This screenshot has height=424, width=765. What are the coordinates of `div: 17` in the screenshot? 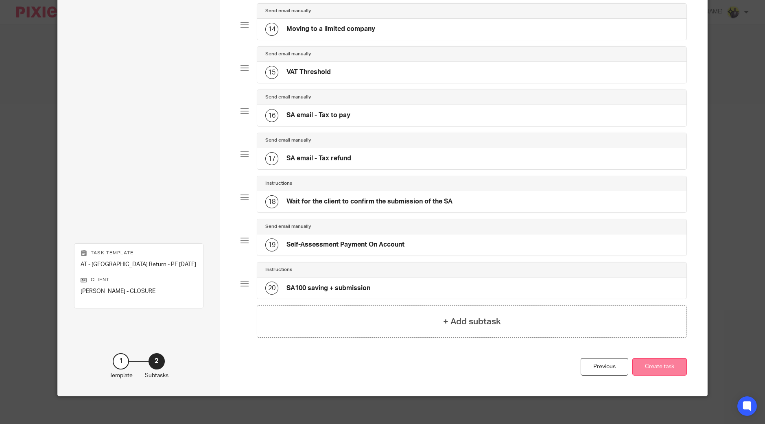 It's located at (272, 159).